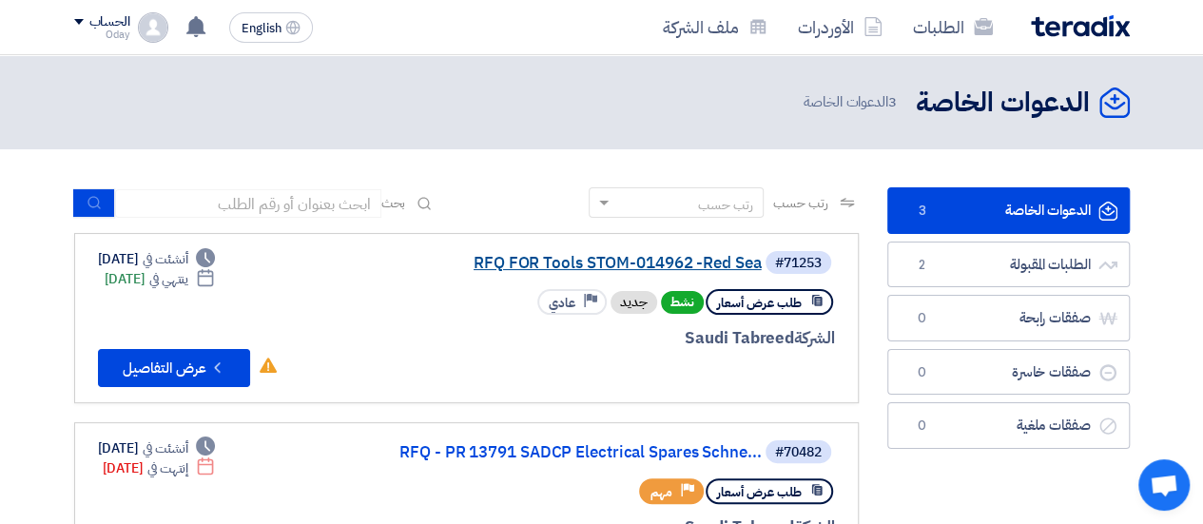 The width and height of the screenshot is (1203, 524). I want to click on a: الدعوات الخاصة3, so click(1008, 210).